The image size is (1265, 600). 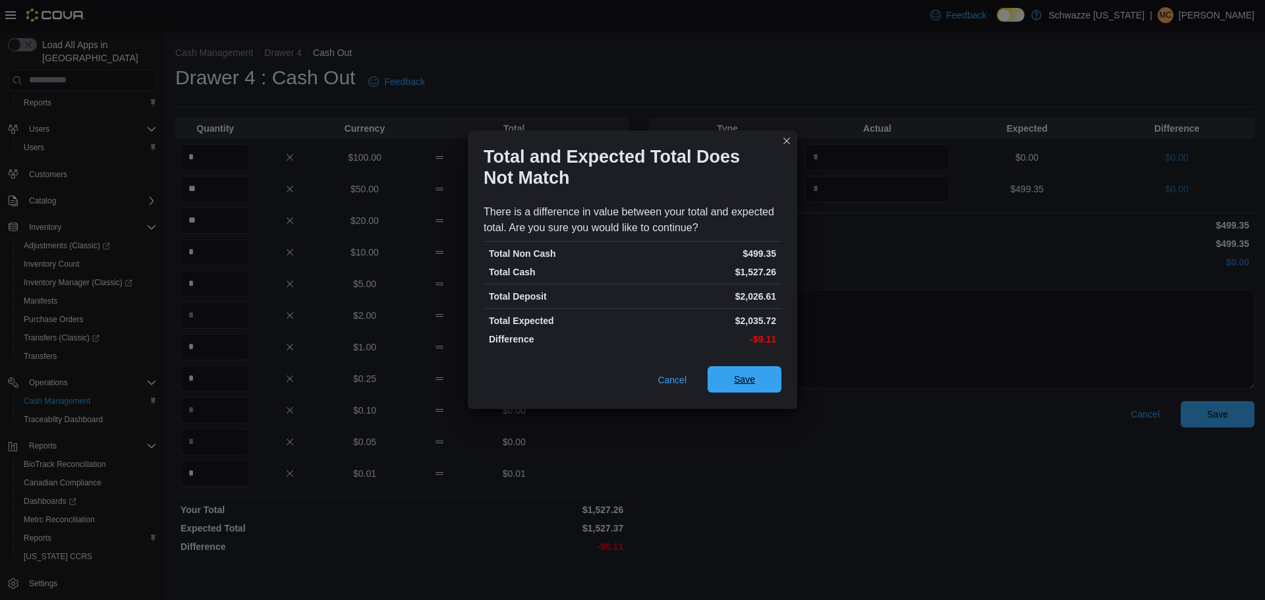 I want to click on p: $499.35, so click(x=706, y=254).